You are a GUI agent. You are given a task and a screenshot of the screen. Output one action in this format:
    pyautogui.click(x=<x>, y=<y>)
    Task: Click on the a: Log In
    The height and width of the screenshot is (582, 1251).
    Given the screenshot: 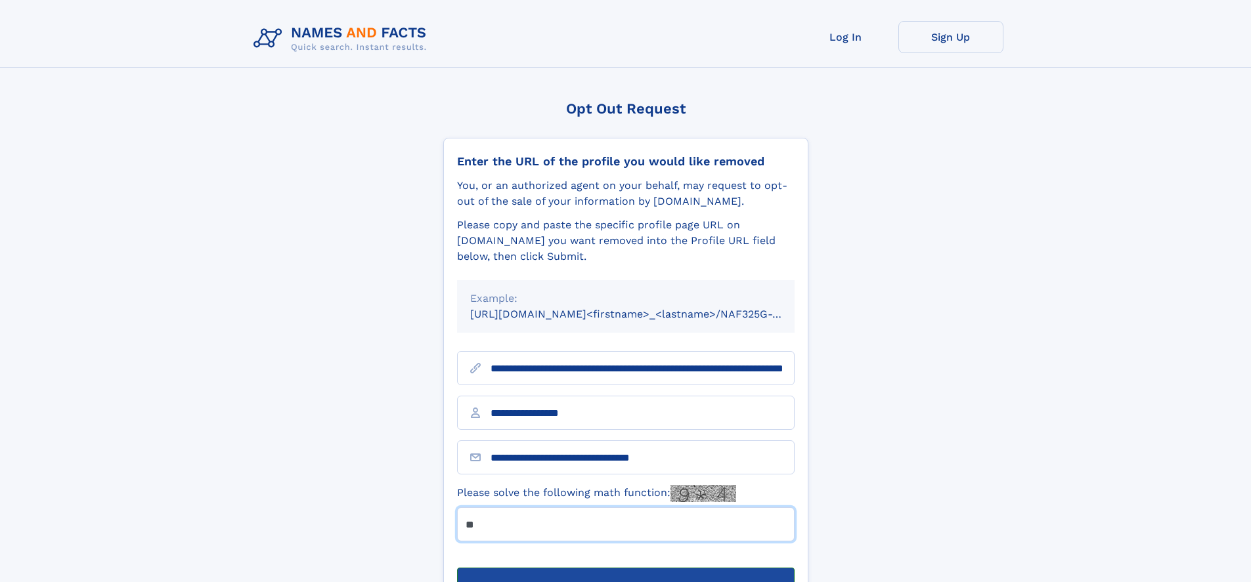 What is the action you would take?
    pyautogui.click(x=846, y=37)
    